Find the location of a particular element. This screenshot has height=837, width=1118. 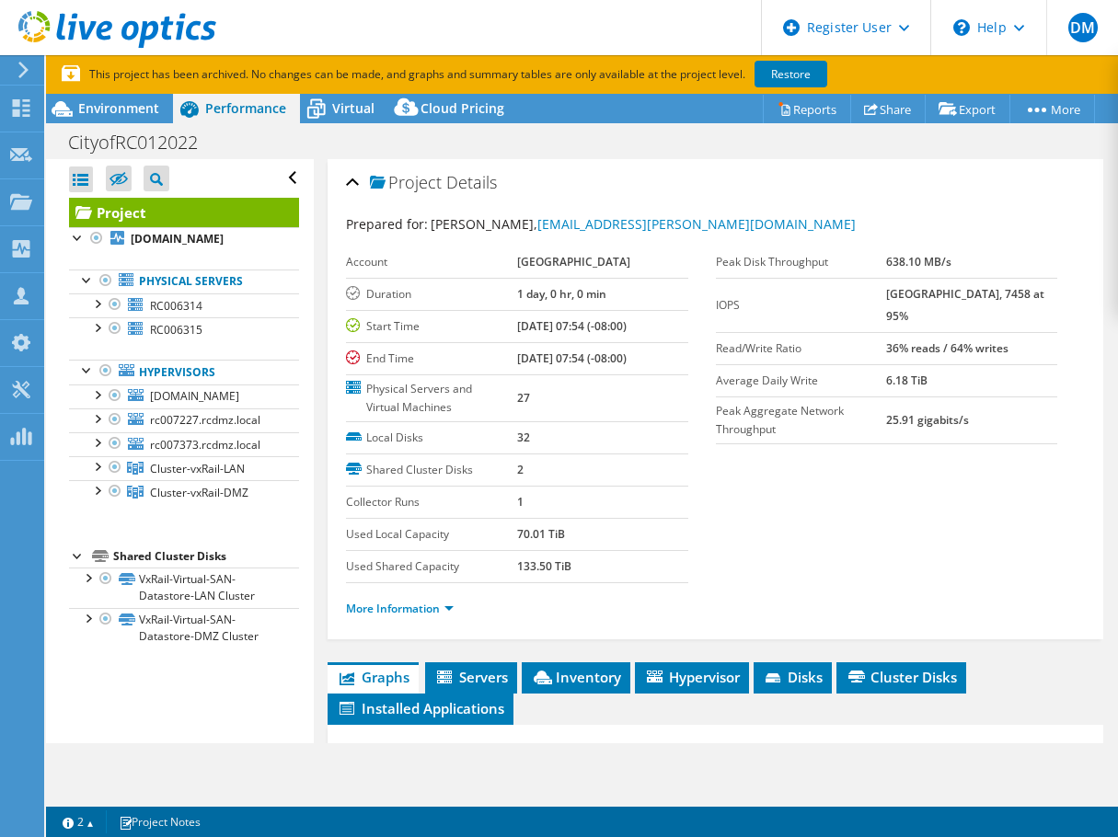

label: Collector Runs is located at coordinates (432, 502).